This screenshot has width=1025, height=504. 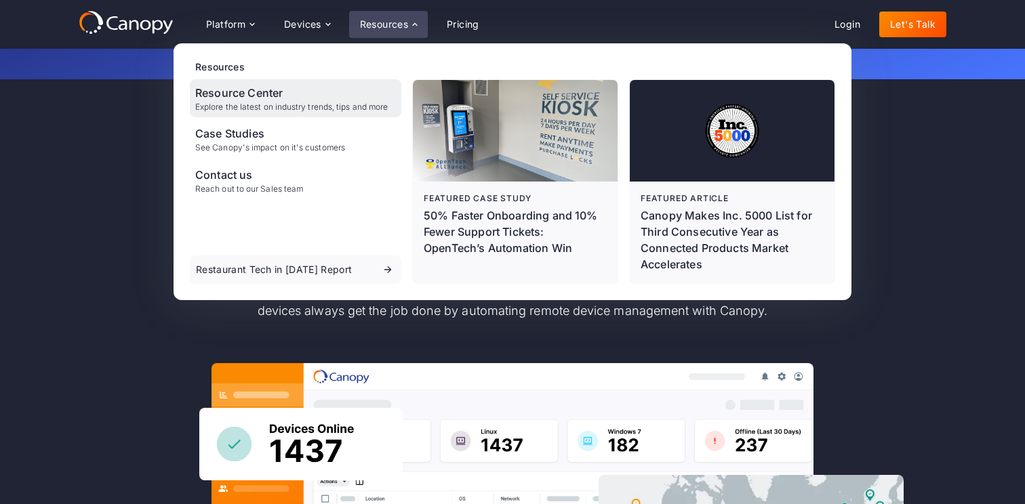 I want to click on img: Canopy sees how many devices are online, so click(x=301, y=444).